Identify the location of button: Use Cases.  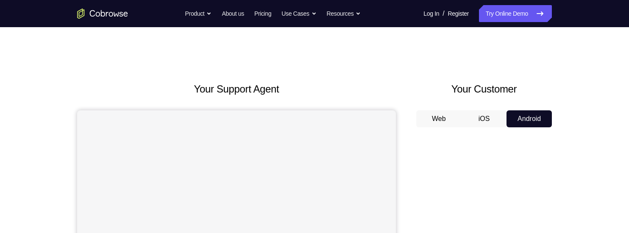
(299, 14).